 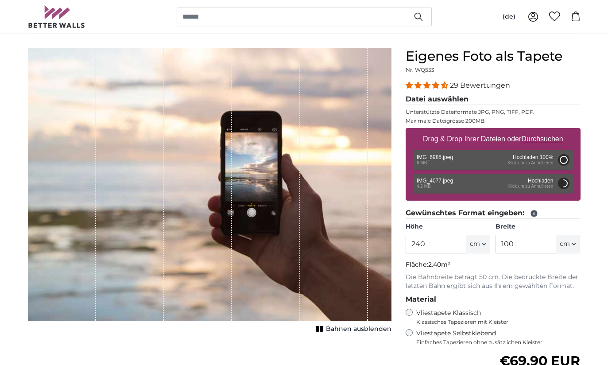 What do you see at coordinates (493, 139) in the screenshot?
I see `label: Drag & Drop Ihrer Dateien oder` at bounding box center [493, 139].